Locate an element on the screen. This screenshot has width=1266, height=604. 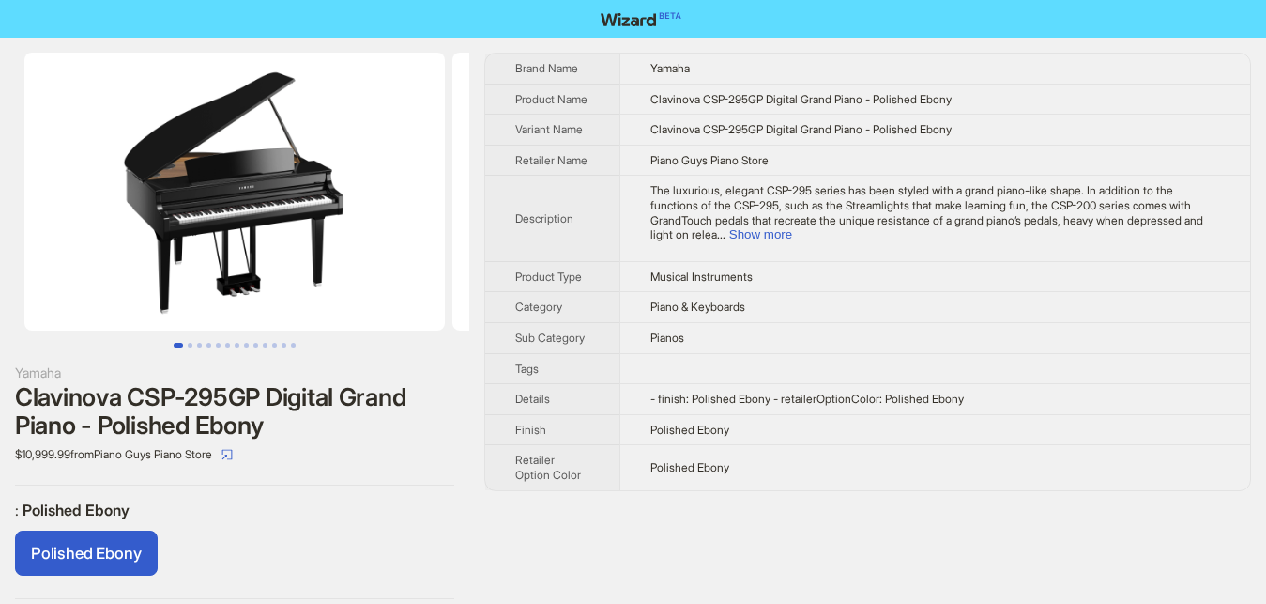
button: Go to slide 10 is located at coordinates (265, 344).